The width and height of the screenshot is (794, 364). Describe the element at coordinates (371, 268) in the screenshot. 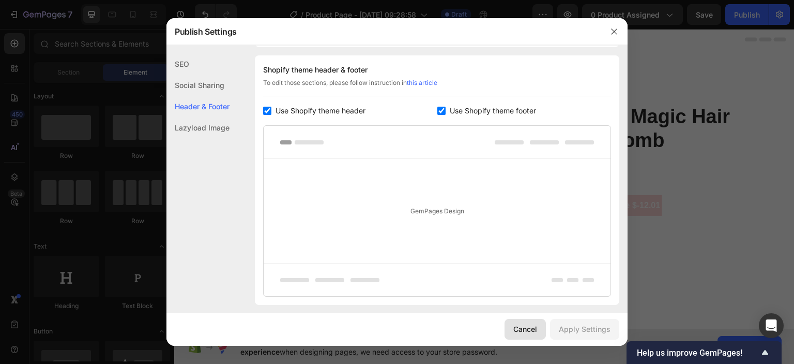

I see `img: Se0b2749934df463b885fd36801340090o.png` at that location.